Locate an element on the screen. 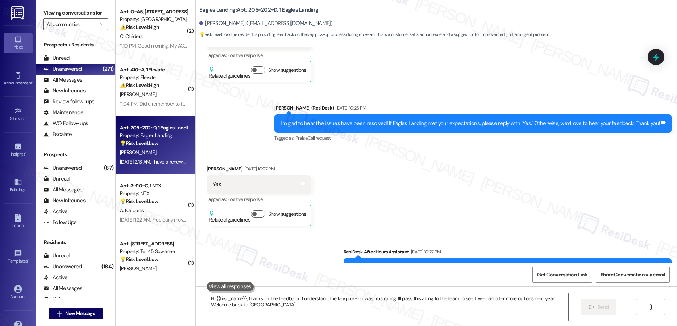 The image size is (677, 326). b: Eagles Landing: Apt. 205~202~D, 1 Eagles Landing is located at coordinates (259, 10).